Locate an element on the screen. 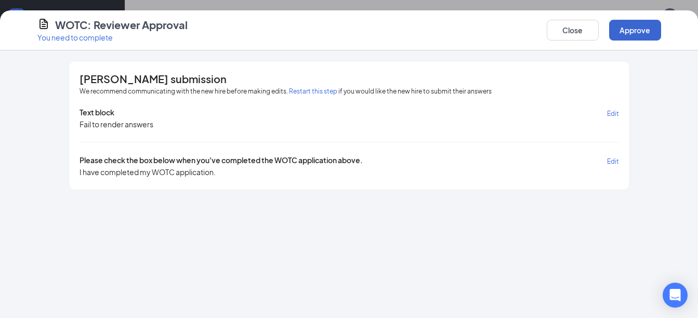 This screenshot has height=318, width=698. svg: CustomFormIcon is located at coordinates (44, 24).